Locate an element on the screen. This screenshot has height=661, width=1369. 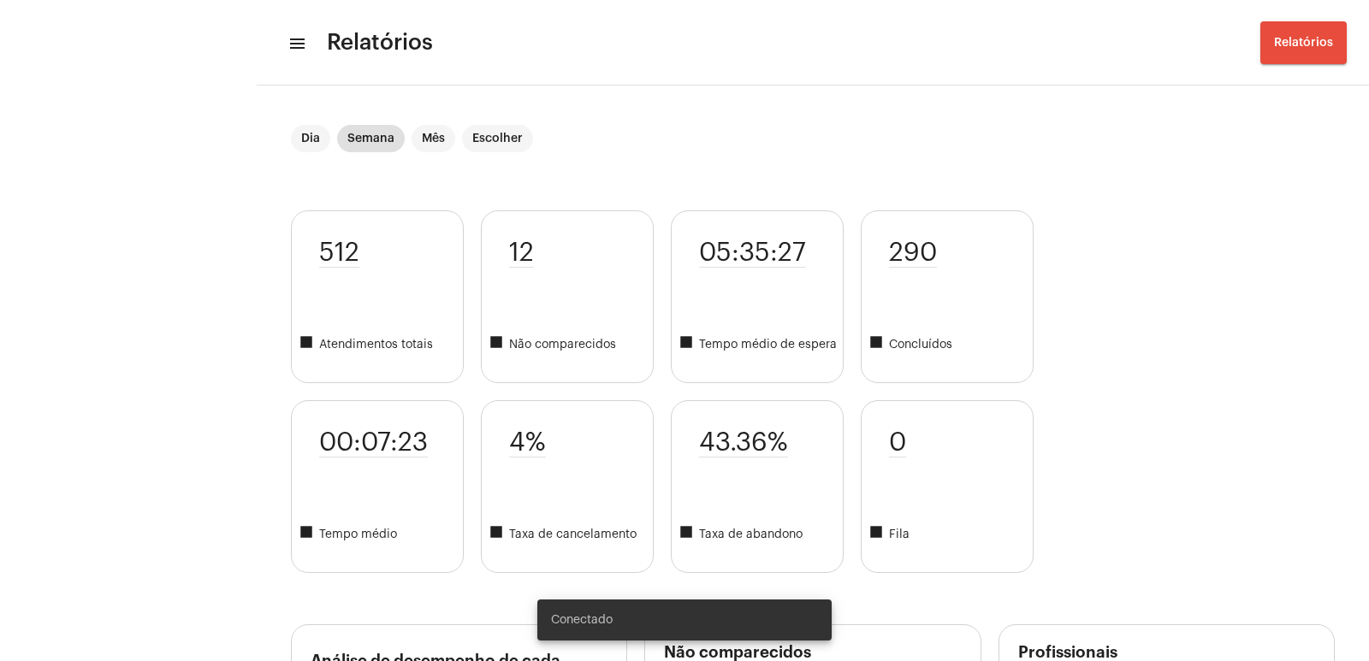
span: Tempo médio is located at coordinates (381, 535).